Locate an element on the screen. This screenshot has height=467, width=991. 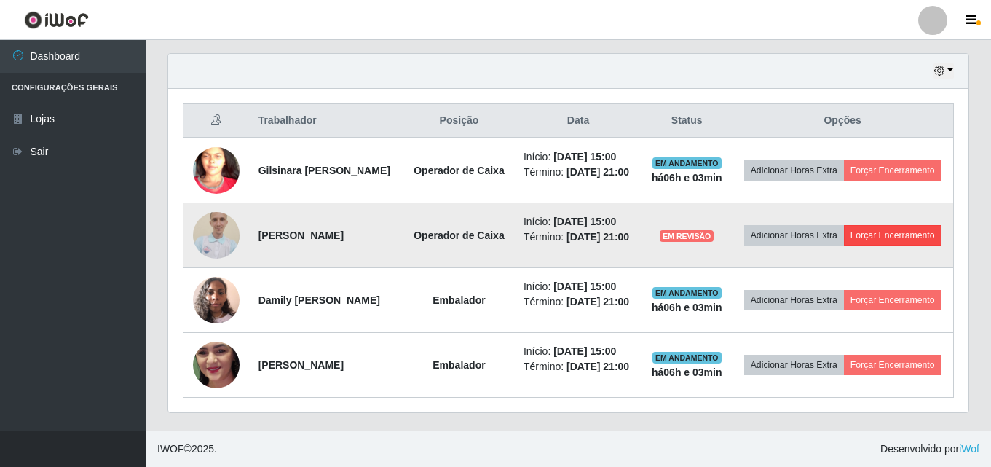
th: Posição is located at coordinates (459, 121).